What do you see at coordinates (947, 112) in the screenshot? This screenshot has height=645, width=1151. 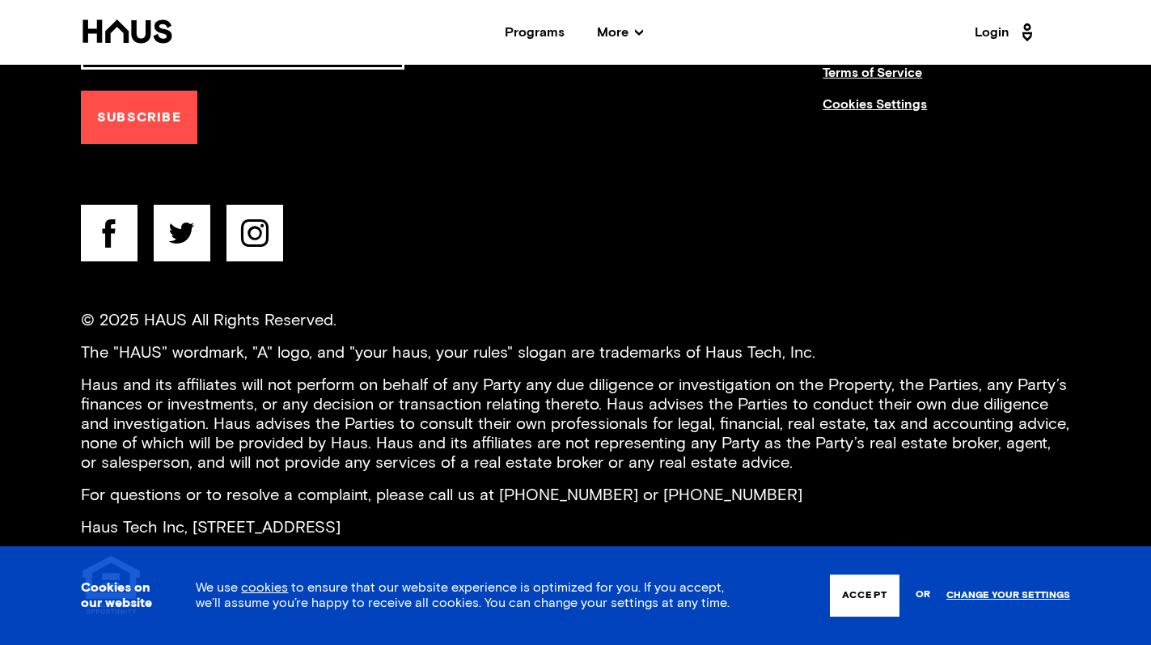 I see `a: Cookies Settings` at bounding box center [947, 112].